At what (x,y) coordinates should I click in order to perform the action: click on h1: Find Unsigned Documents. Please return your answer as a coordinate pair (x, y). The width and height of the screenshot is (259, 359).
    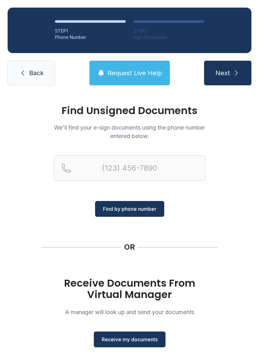
    Looking at the image, I should click on (130, 111).